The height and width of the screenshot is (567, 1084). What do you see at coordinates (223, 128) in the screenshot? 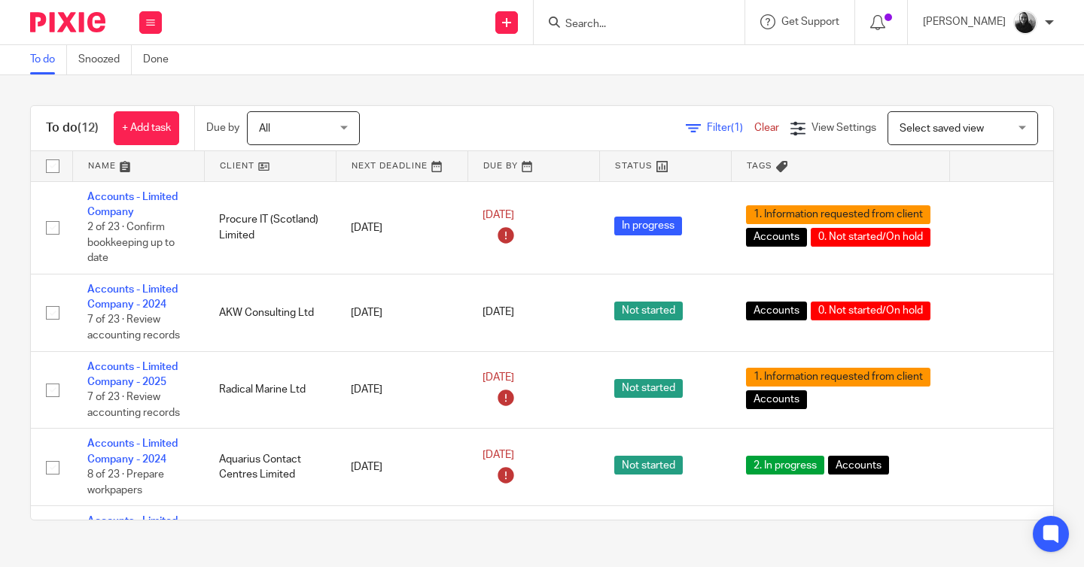
I see `p: Due by` at bounding box center [223, 128].